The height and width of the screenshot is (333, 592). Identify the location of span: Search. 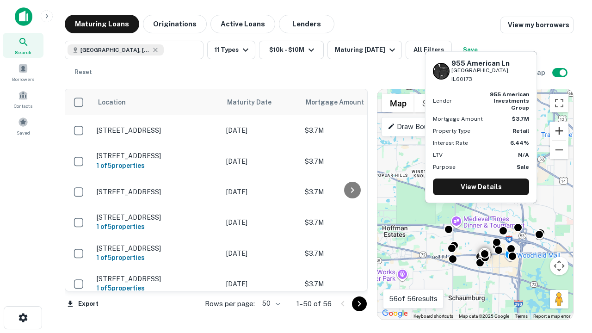
(23, 52).